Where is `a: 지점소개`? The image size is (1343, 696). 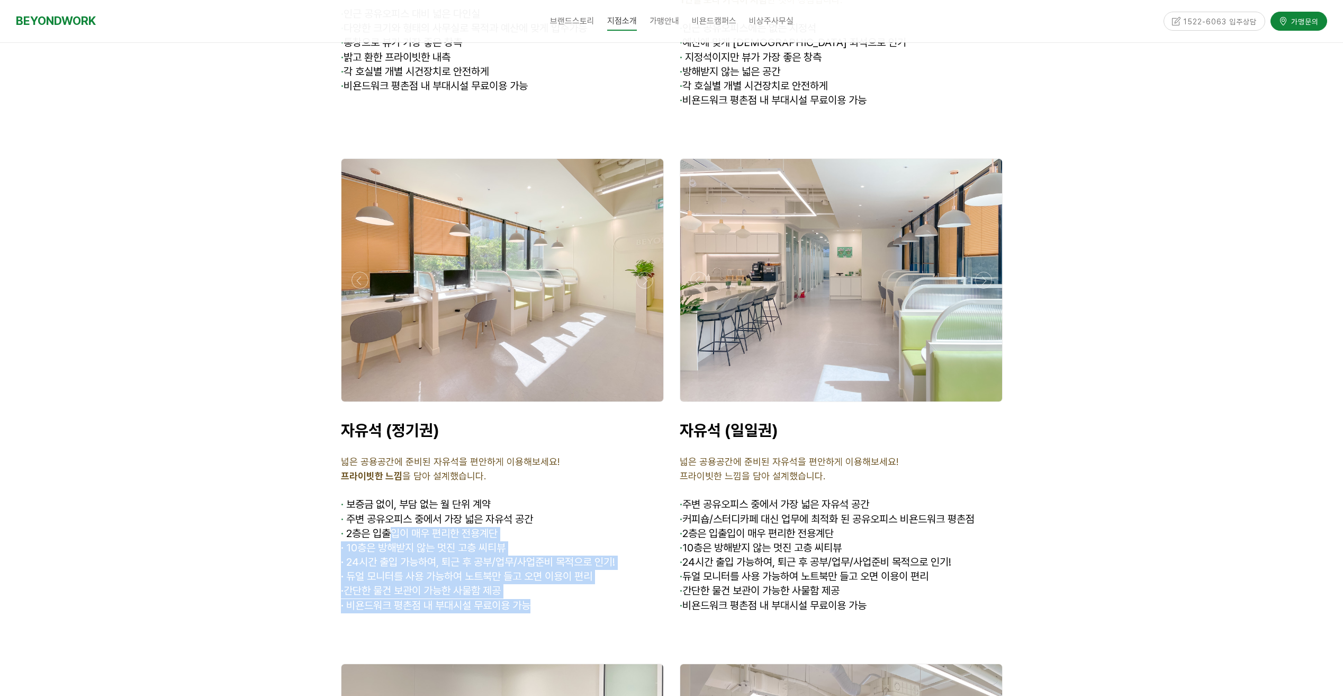 a: 지점소개 is located at coordinates (622, 21).